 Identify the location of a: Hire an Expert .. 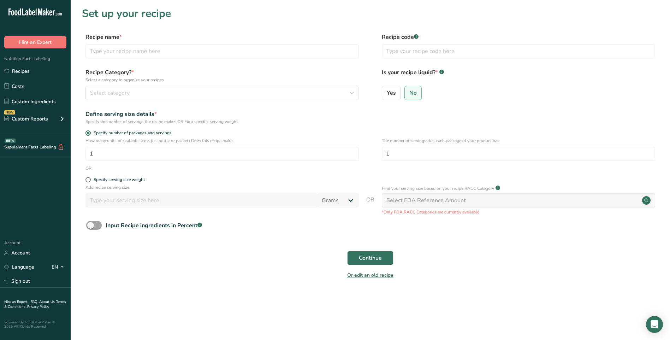
(17, 302).